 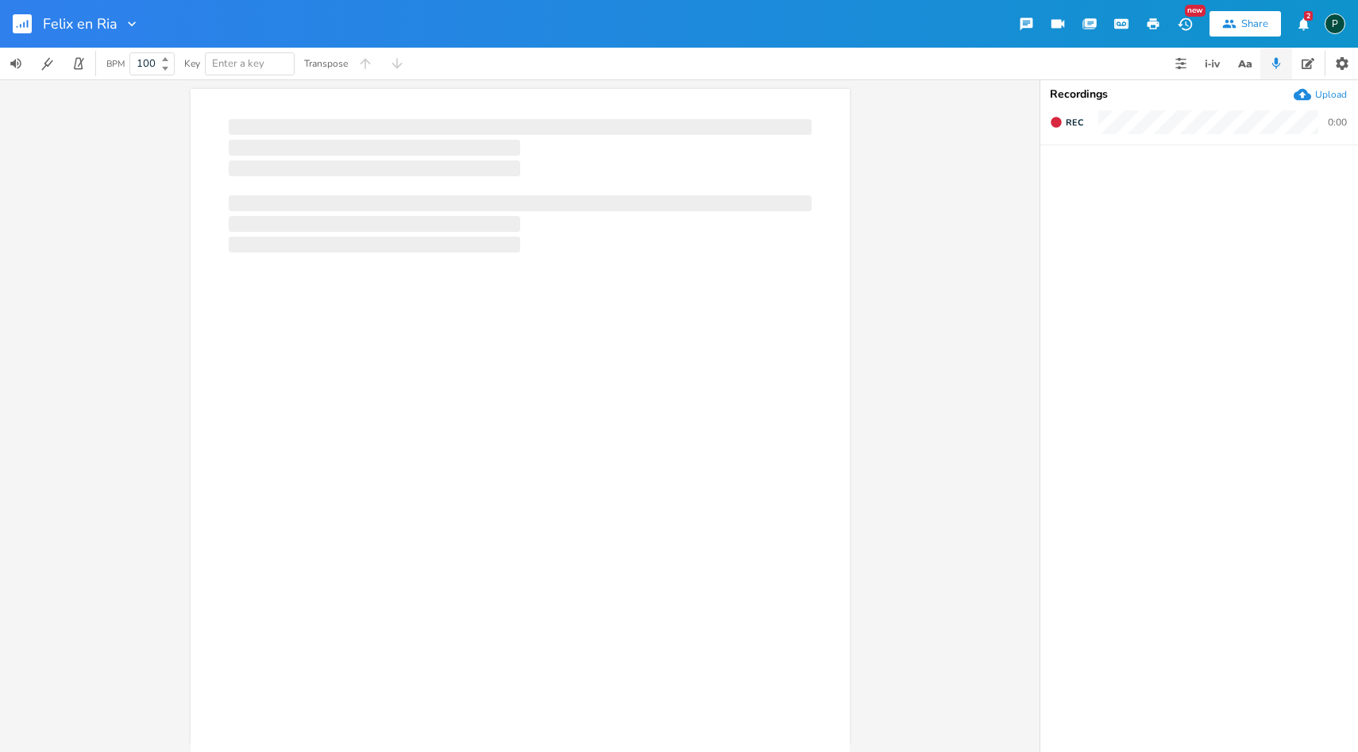 What do you see at coordinates (1075, 122) in the screenshot?
I see `span: Rec` at bounding box center [1075, 122].